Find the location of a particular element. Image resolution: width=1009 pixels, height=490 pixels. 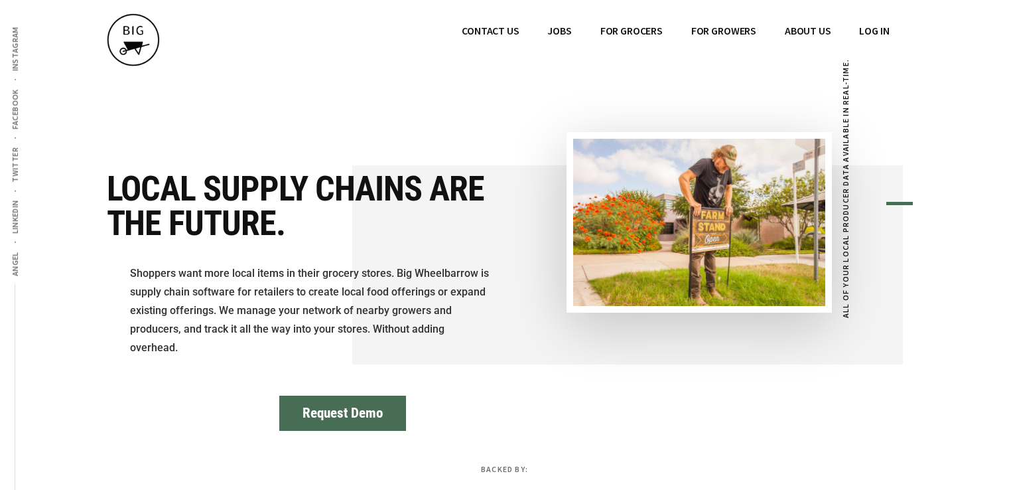

span: Log In is located at coordinates (874, 31).